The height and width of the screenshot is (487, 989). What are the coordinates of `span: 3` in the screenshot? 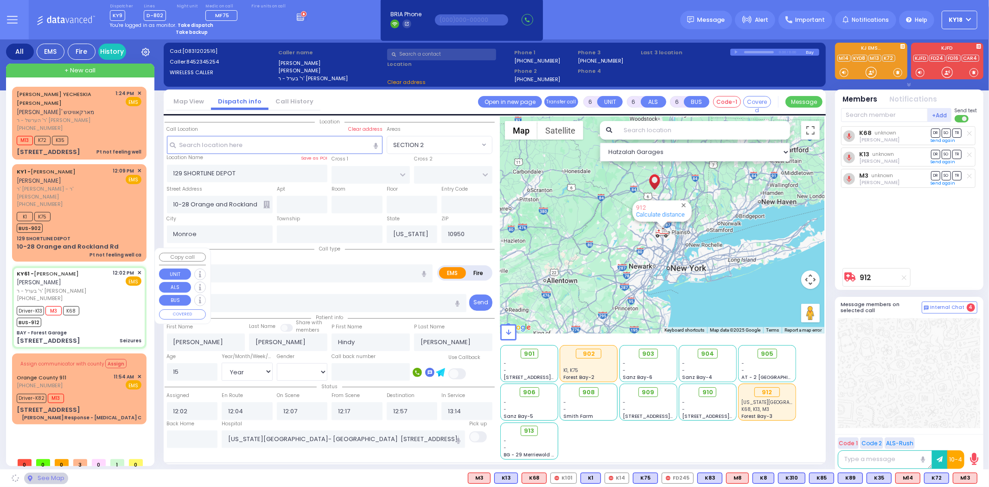 It's located at (80, 462).